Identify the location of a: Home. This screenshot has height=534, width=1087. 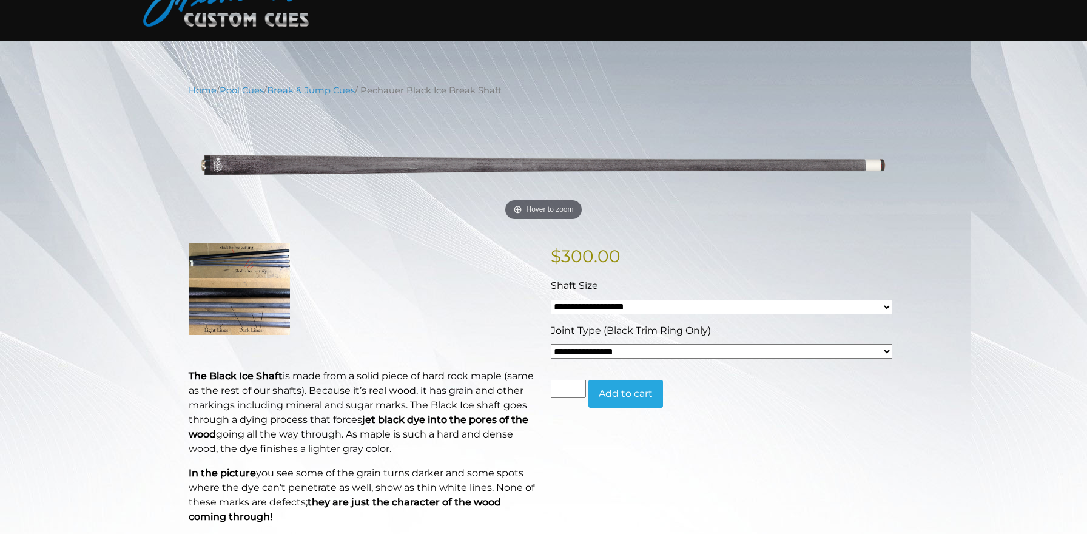
(203, 90).